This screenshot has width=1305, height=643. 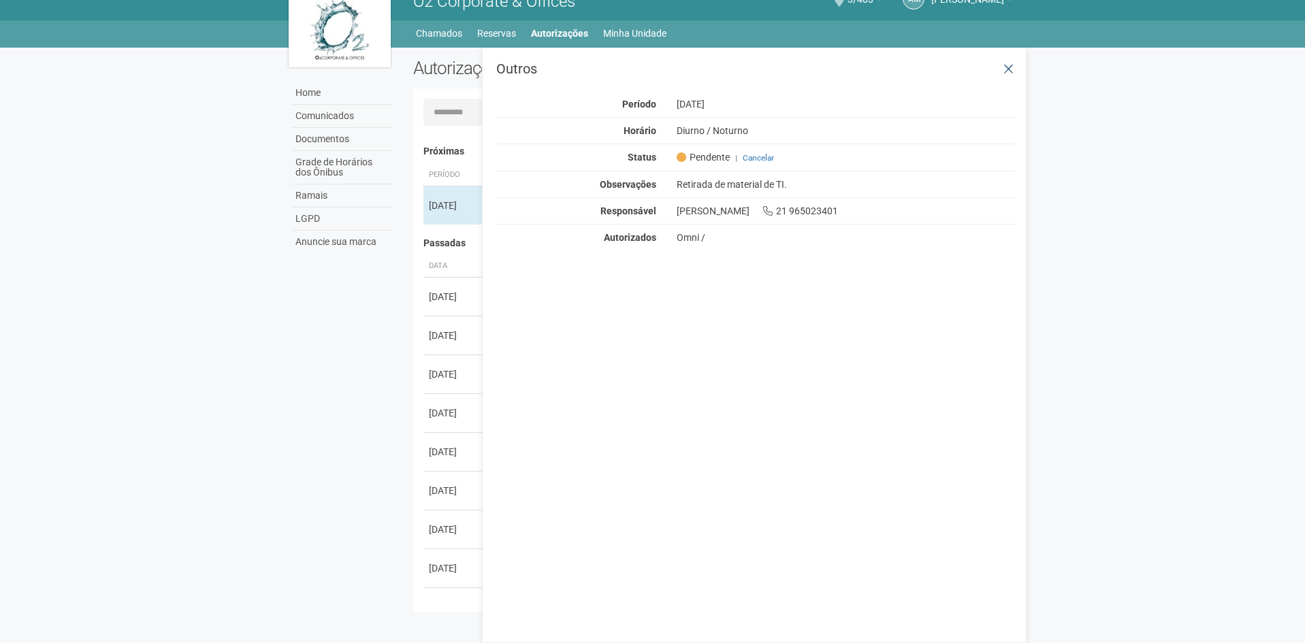 What do you see at coordinates (342, 242) in the screenshot?
I see `a: Anuncie sua marca` at bounding box center [342, 242].